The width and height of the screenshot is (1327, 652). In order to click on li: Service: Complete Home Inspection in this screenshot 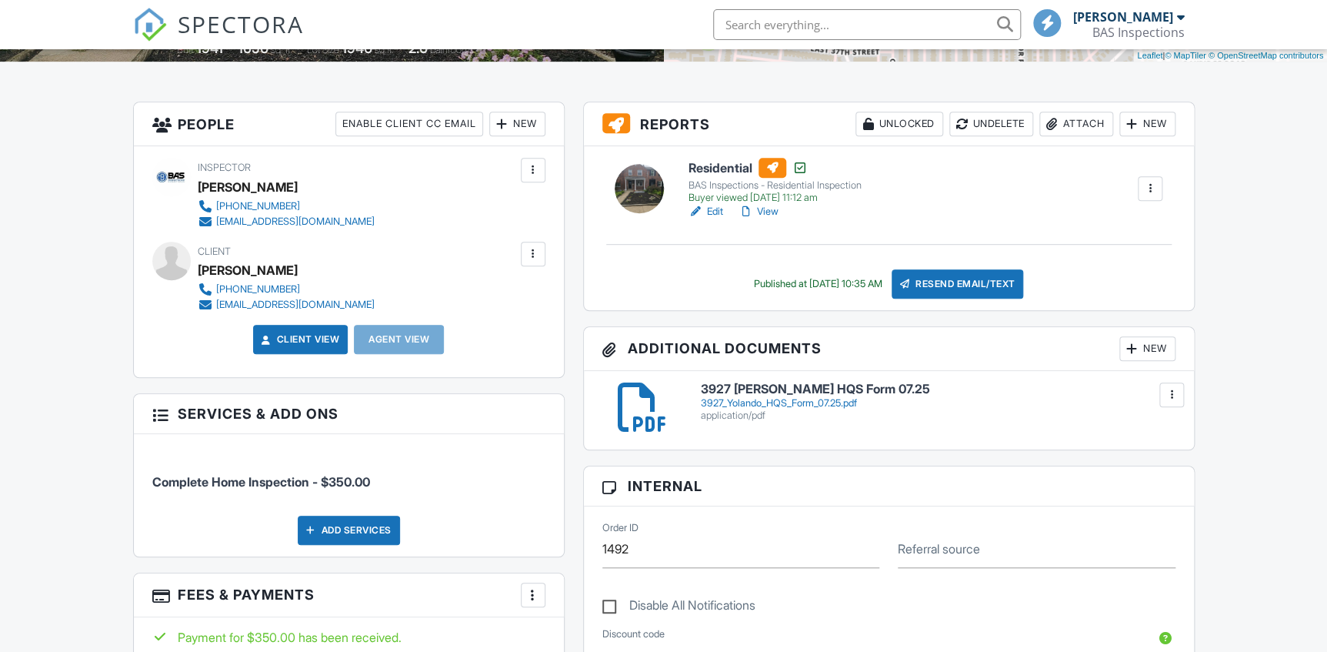, I will do `click(348, 474)`.